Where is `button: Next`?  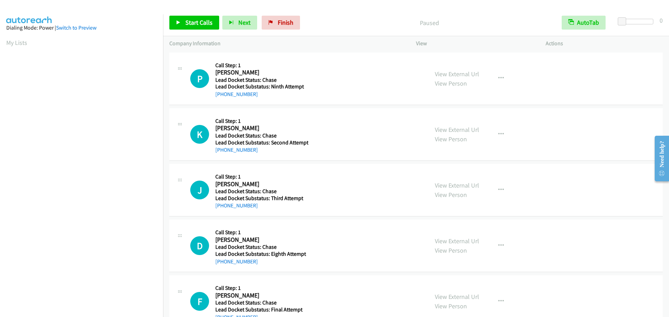
button: Next is located at coordinates (240, 23).